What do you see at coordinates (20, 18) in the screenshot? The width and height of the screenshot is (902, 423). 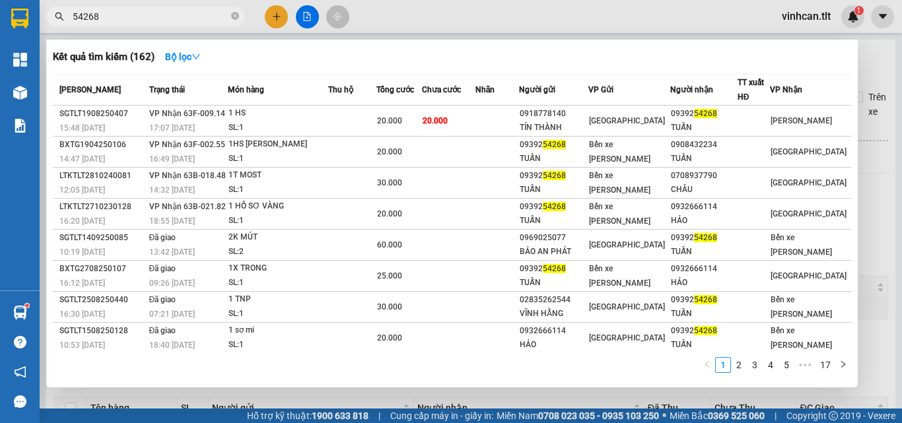 I see `img: logo-vxr` at bounding box center [20, 18].